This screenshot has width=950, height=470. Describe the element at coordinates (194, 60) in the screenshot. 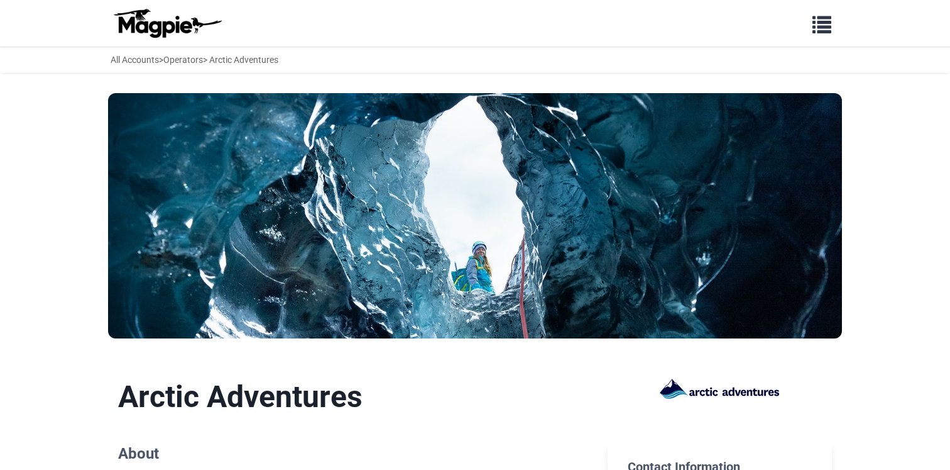

I see `div: > > Arctic Adventures` at that location.